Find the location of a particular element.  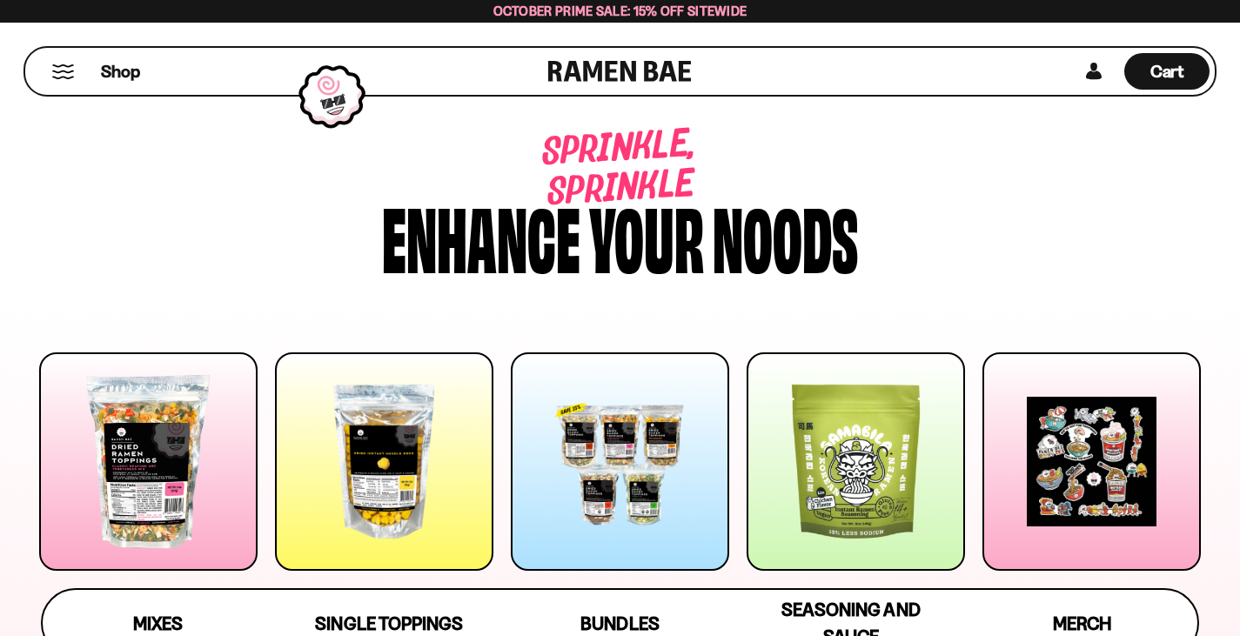

span: Mixes is located at coordinates (157, 623).